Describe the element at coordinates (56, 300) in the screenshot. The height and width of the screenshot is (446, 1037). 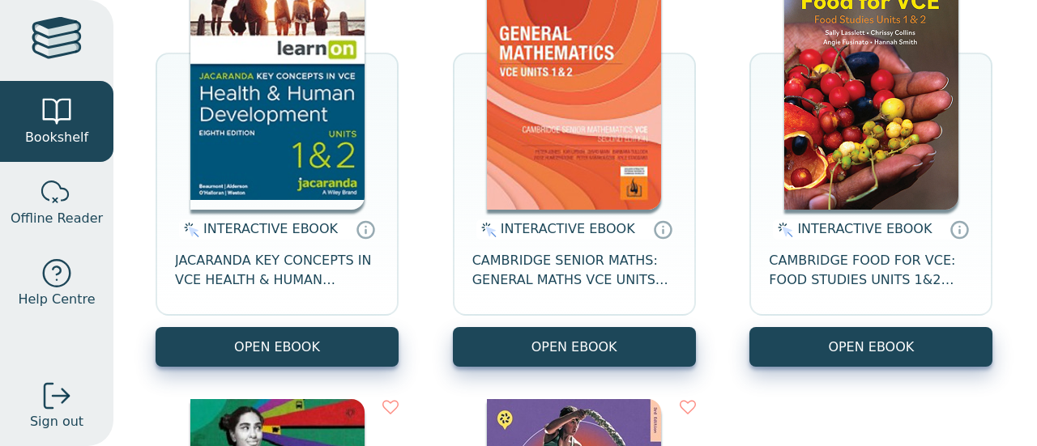
I see `span: Help Centre` at that location.